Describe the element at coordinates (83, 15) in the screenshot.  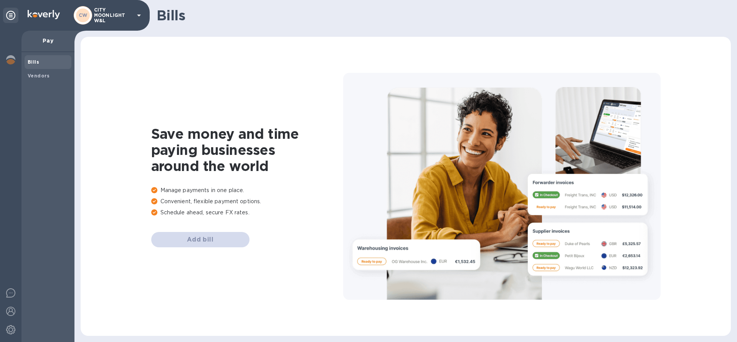
I see `b: CW` at that location.